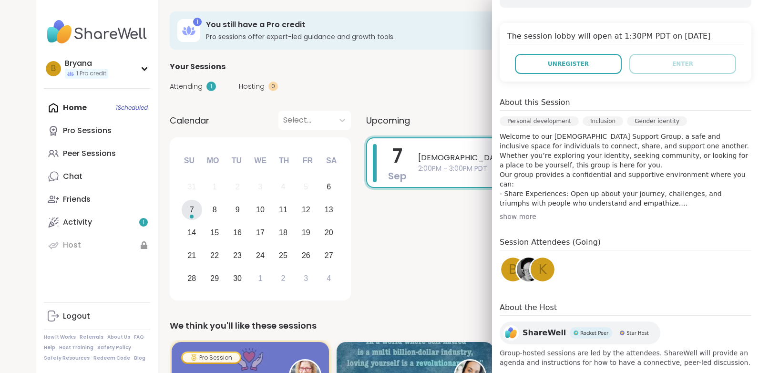 The image size is (759, 373). Describe the element at coordinates (283, 187) in the screenshot. I see `div: 4` at that location.